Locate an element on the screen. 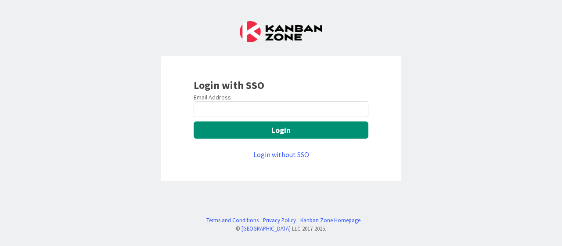 The image size is (562, 246). b: Login with SSO is located at coordinates (229, 85).